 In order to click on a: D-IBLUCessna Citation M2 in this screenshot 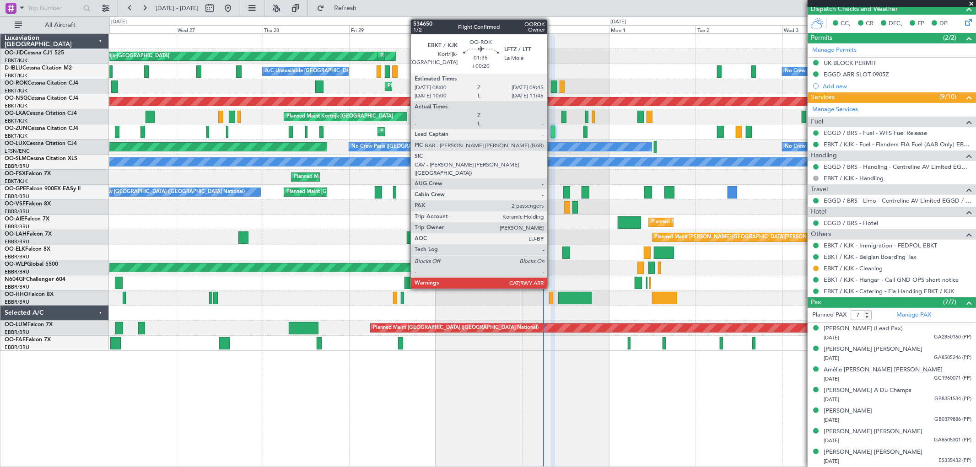, I will do `click(38, 68)`.